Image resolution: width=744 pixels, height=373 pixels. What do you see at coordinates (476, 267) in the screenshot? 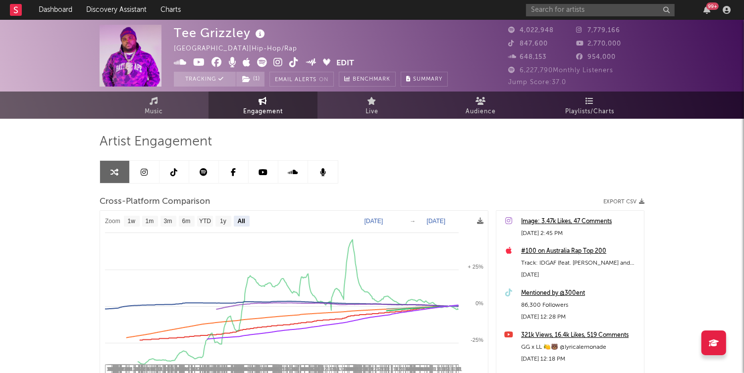
I see `text: + 25%` at bounding box center [476, 267].